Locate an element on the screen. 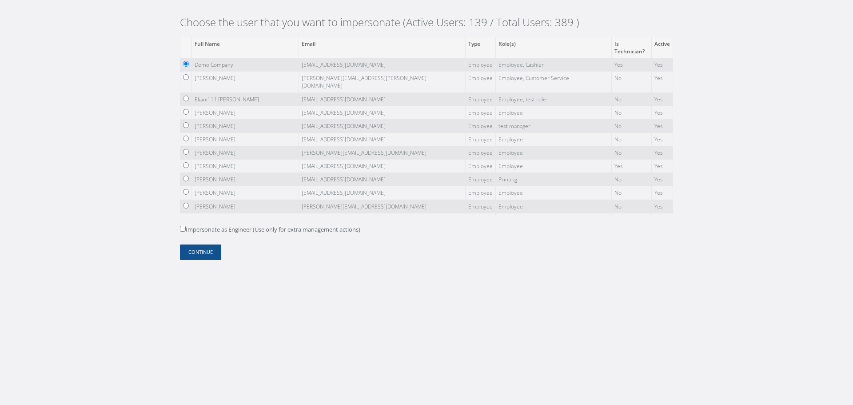 Image resolution: width=853 pixels, height=405 pixels. th: Type is located at coordinates (480, 47).